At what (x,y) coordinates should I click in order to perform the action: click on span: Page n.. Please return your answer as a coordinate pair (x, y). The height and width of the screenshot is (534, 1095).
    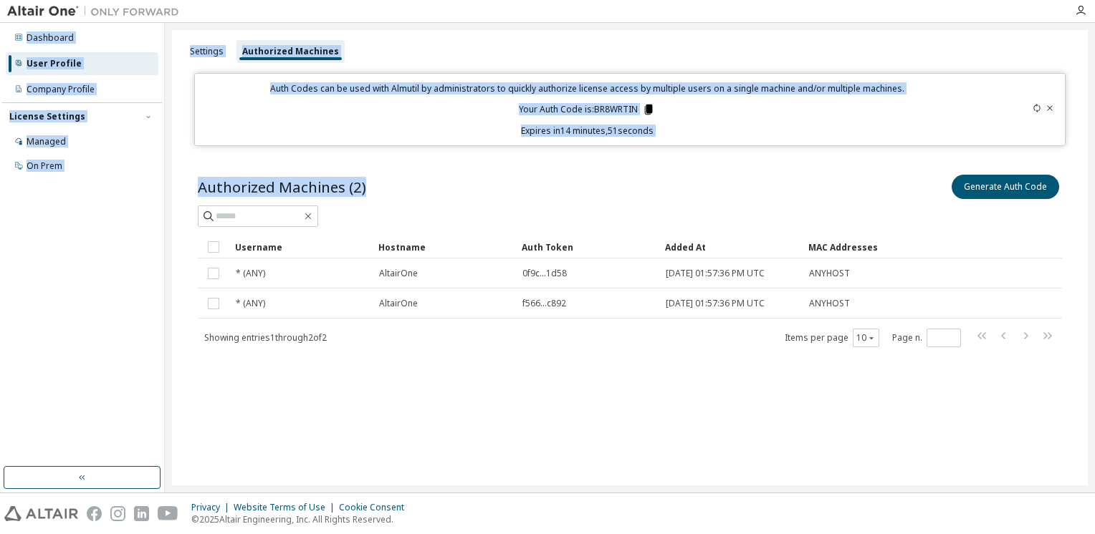
    Looking at the image, I should click on (926, 338).